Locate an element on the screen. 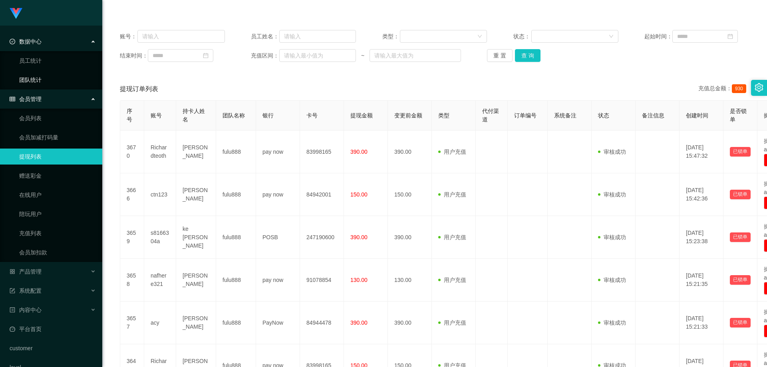 This screenshot has width=767, height=367. input: 请输入最大值为 is located at coordinates (415, 56).